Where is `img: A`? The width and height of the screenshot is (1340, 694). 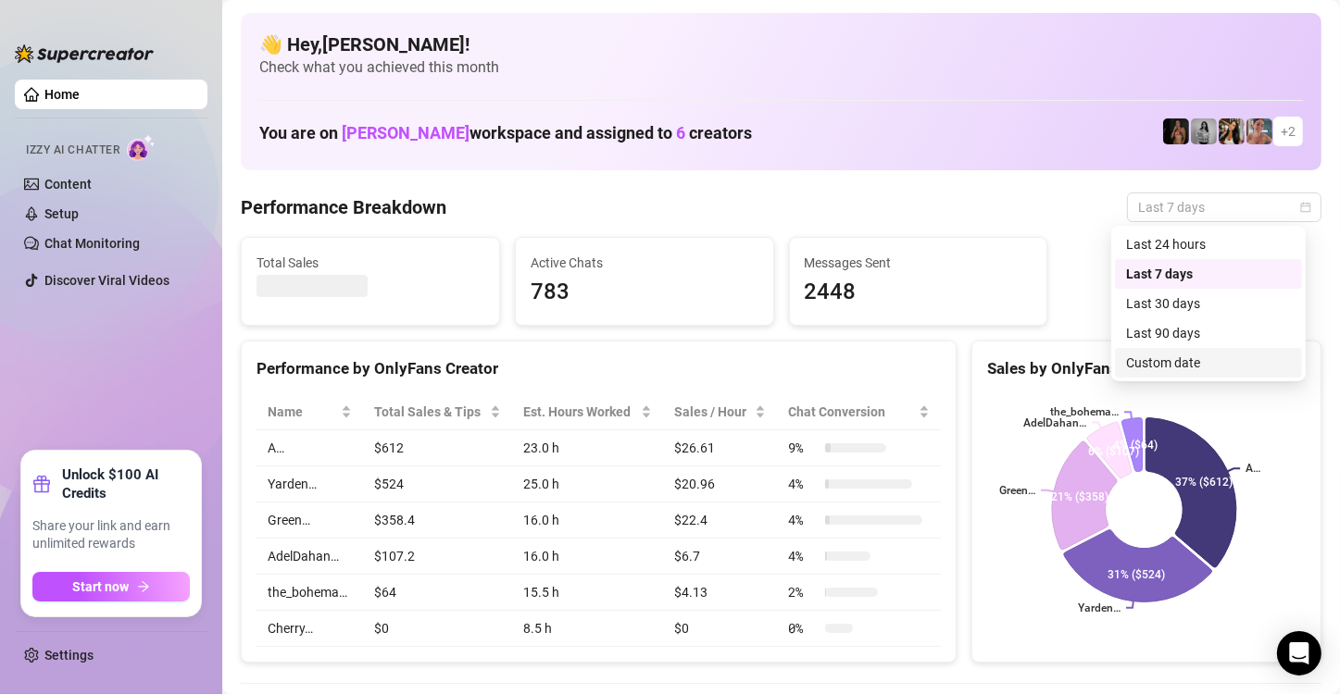 img: A is located at coordinates (1204, 131).